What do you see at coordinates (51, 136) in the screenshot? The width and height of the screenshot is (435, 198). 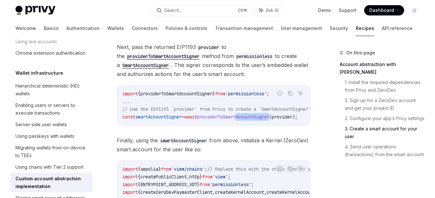 I see `a: Using passkeys with wallets` at bounding box center [51, 136].